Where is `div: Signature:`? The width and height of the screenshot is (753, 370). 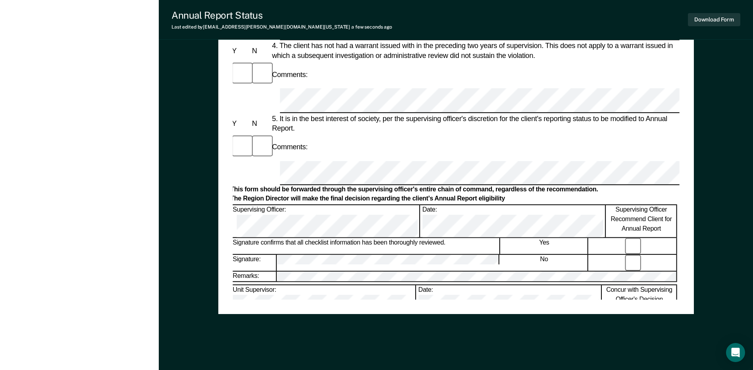
div: Signature: is located at coordinates (254, 263).